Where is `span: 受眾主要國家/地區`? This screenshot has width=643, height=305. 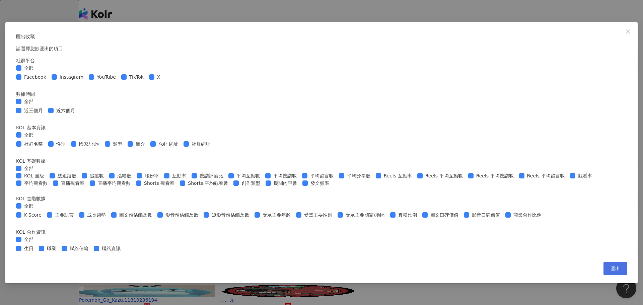 span: 受眾主要國家/地區 is located at coordinates (365, 215).